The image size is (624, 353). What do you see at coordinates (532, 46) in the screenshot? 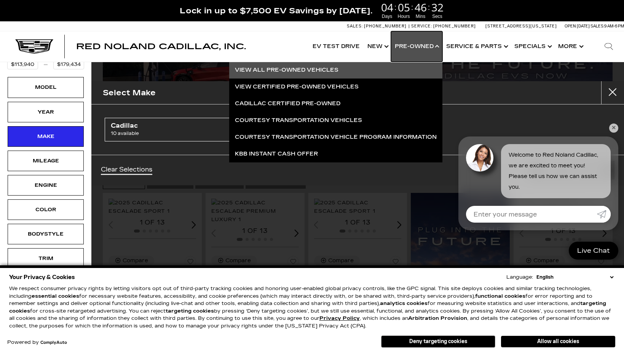
I see `a: Specials` at bounding box center [532, 46].